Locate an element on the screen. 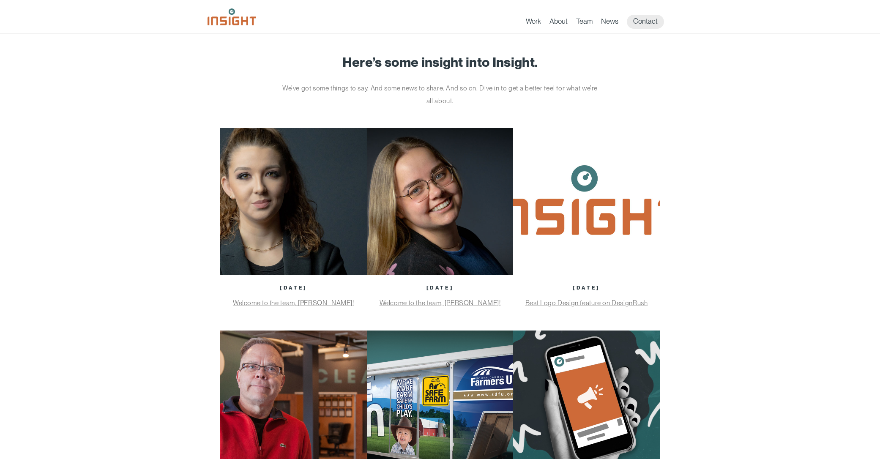 Image resolution: width=880 pixels, height=459 pixels. a: Contact is located at coordinates (645, 22).